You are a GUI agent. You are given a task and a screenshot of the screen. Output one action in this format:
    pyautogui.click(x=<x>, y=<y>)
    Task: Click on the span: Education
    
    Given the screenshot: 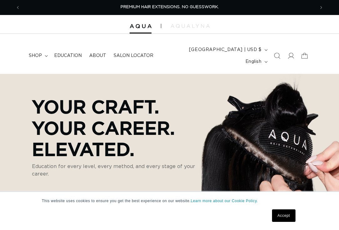 What is the action you would take?
    pyautogui.click(x=68, y=56)
    